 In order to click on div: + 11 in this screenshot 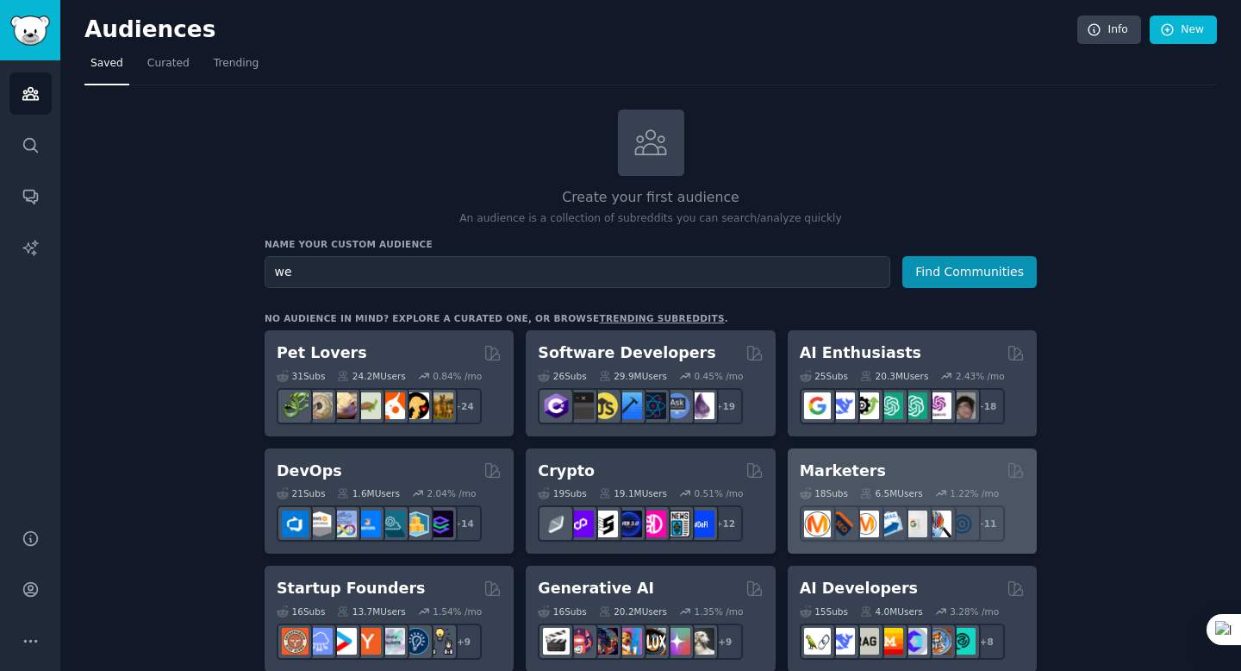, I will do `click(987, 523)`.